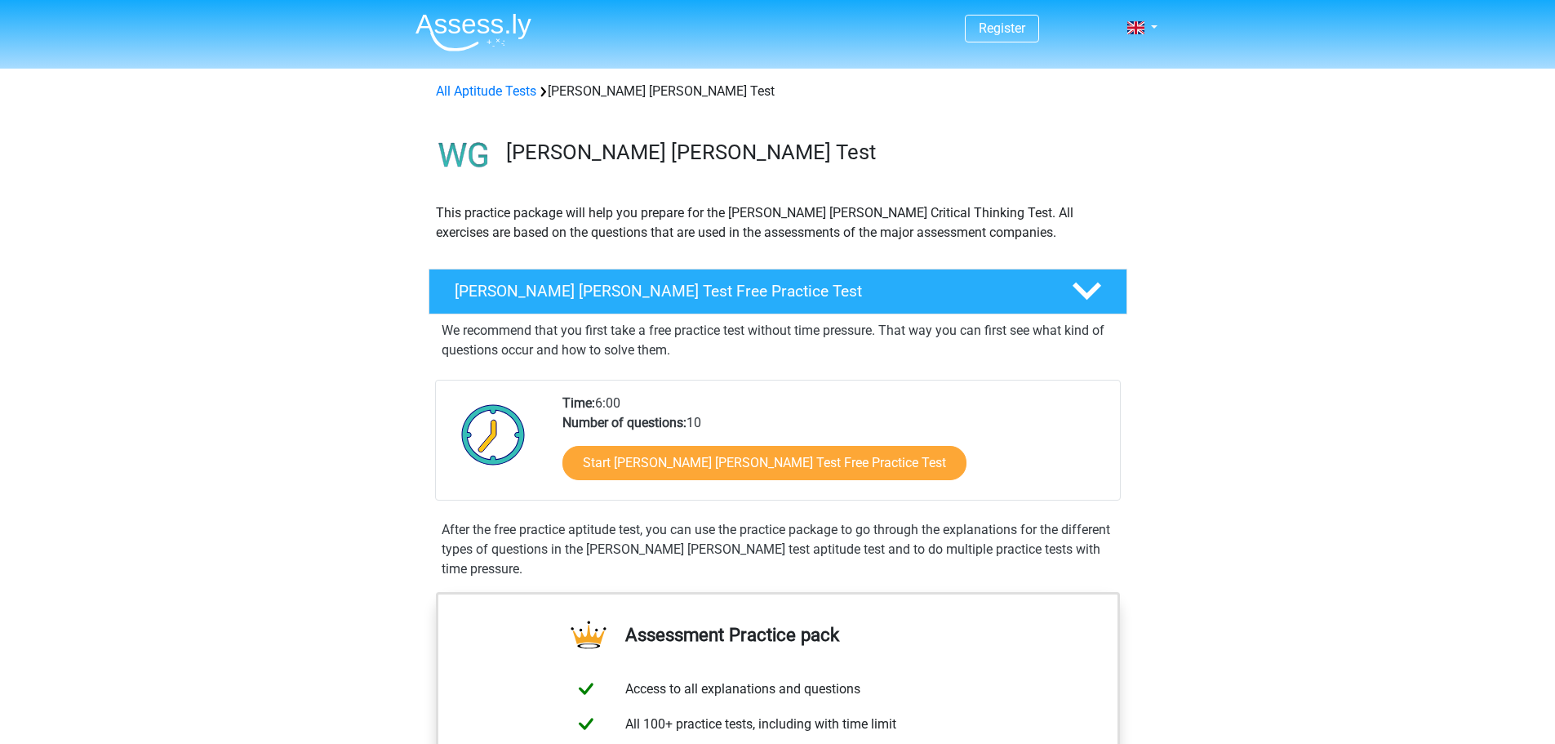  What do you see at coordinates (778, 340) in the screenshot?
I see `p: We recommend that you first take a free practice test without time pressure. That way you can fir...` at bounding box center [778, 340].